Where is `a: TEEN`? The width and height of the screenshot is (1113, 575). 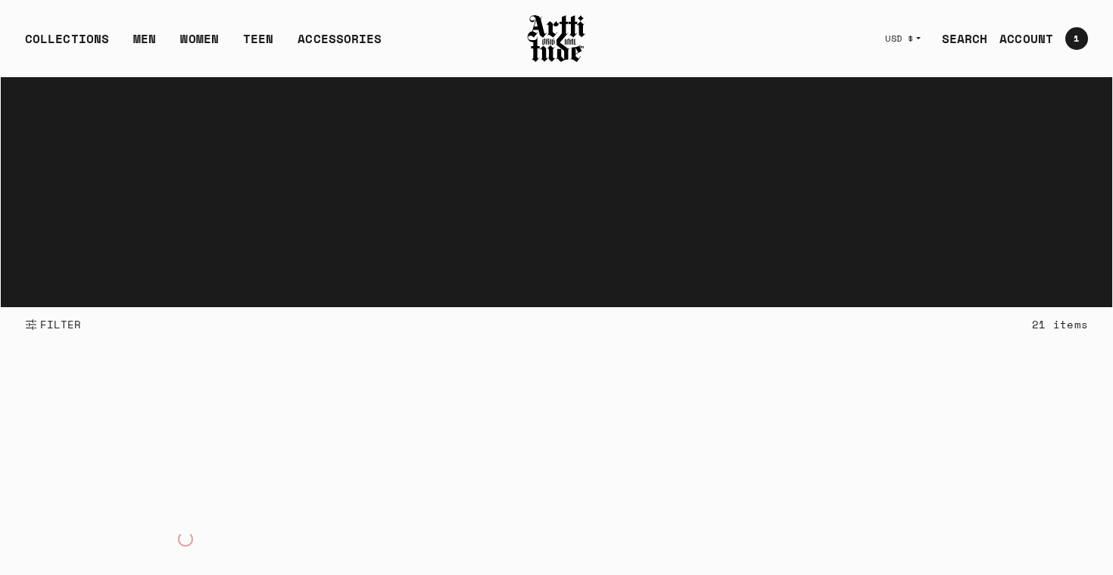
a: TEEN is located at coordinates (258, 45).